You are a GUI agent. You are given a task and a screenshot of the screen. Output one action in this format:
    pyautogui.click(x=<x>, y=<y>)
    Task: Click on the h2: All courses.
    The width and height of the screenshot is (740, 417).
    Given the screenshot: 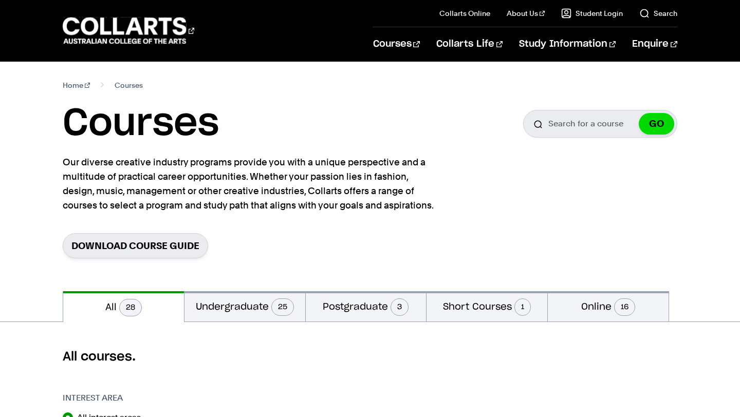 What is the action you would take?
    pyautogui.click(x=369, y=357)
    